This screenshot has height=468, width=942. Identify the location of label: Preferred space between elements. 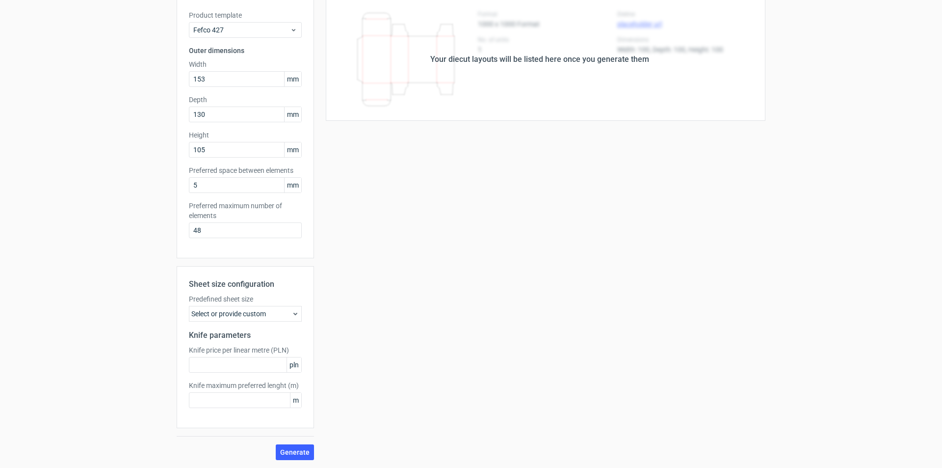
(245, 170).